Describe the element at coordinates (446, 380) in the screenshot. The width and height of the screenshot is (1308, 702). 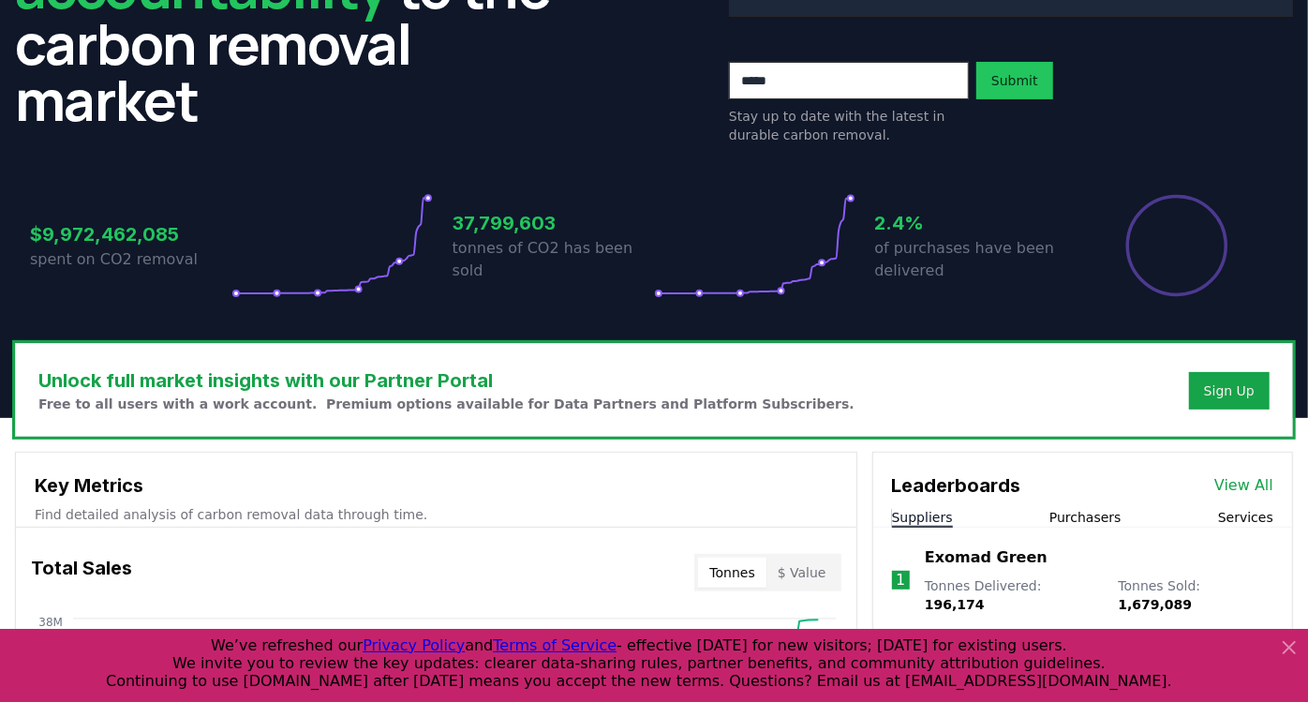
I see `h3: Unlock full market insights with our Partner Portal` at that location.